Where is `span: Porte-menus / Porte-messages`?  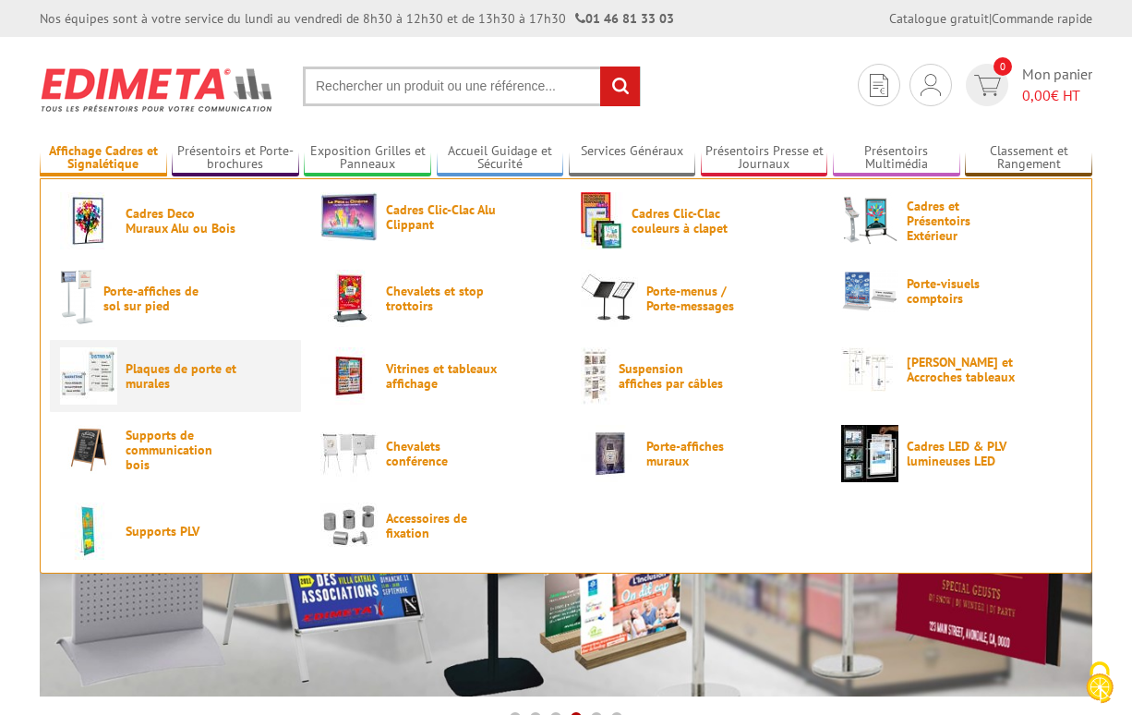
span: Porte-menus / Porte-messages is located at coordinates (702, 298).